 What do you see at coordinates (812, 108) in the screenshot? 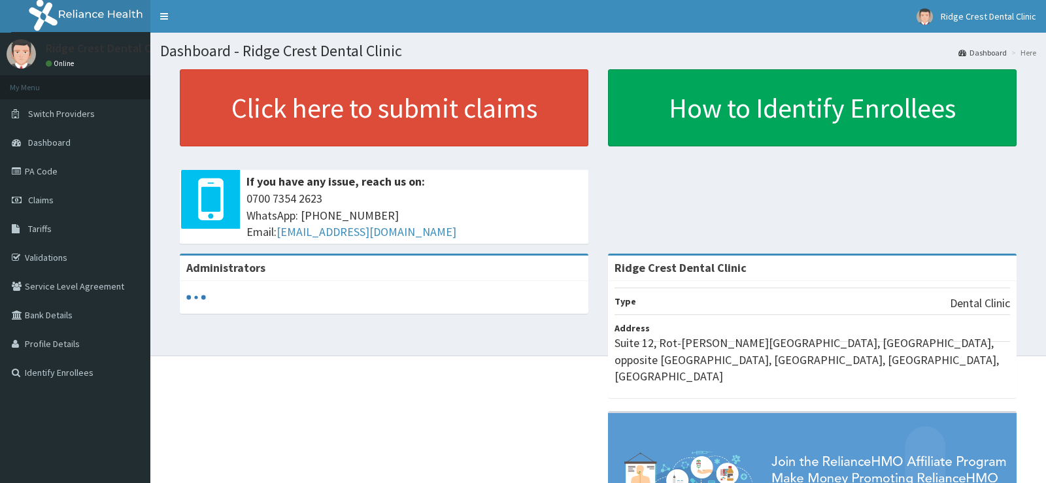
I see `a: How to Identify Enrollees` at bounding box center [812, 108].